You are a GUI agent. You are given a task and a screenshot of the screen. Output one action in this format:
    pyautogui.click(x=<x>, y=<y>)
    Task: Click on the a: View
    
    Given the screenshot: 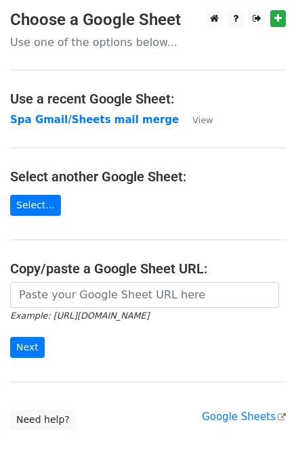 What is the action you would take?
    pyautogui.click(x=196, y=120)
    